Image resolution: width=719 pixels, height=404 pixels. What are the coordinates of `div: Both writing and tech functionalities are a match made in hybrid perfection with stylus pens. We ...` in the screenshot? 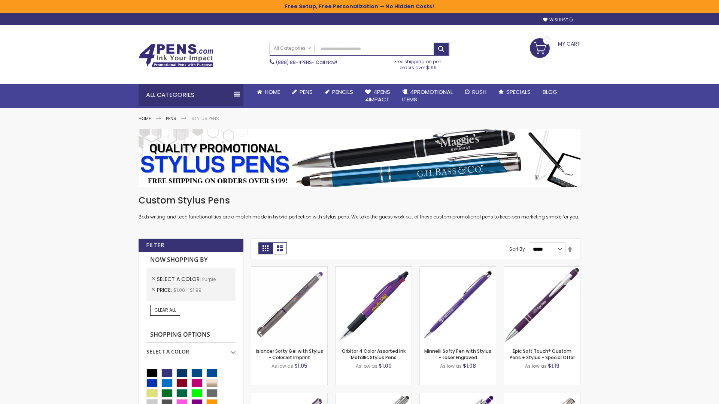 It's located at (360, 207).